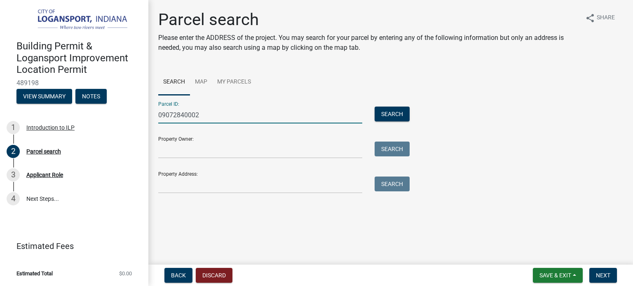 The width and height of the screenshot is (633, 286). Describe the element at coordinates (76, 20) in the screenshot. I see `img: City of Logansport, Indiana` at that location.